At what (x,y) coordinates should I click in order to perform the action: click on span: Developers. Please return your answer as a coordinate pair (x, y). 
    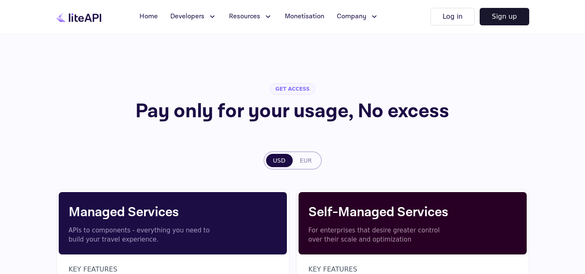
    Looking at the image, I should click on (187, 17).